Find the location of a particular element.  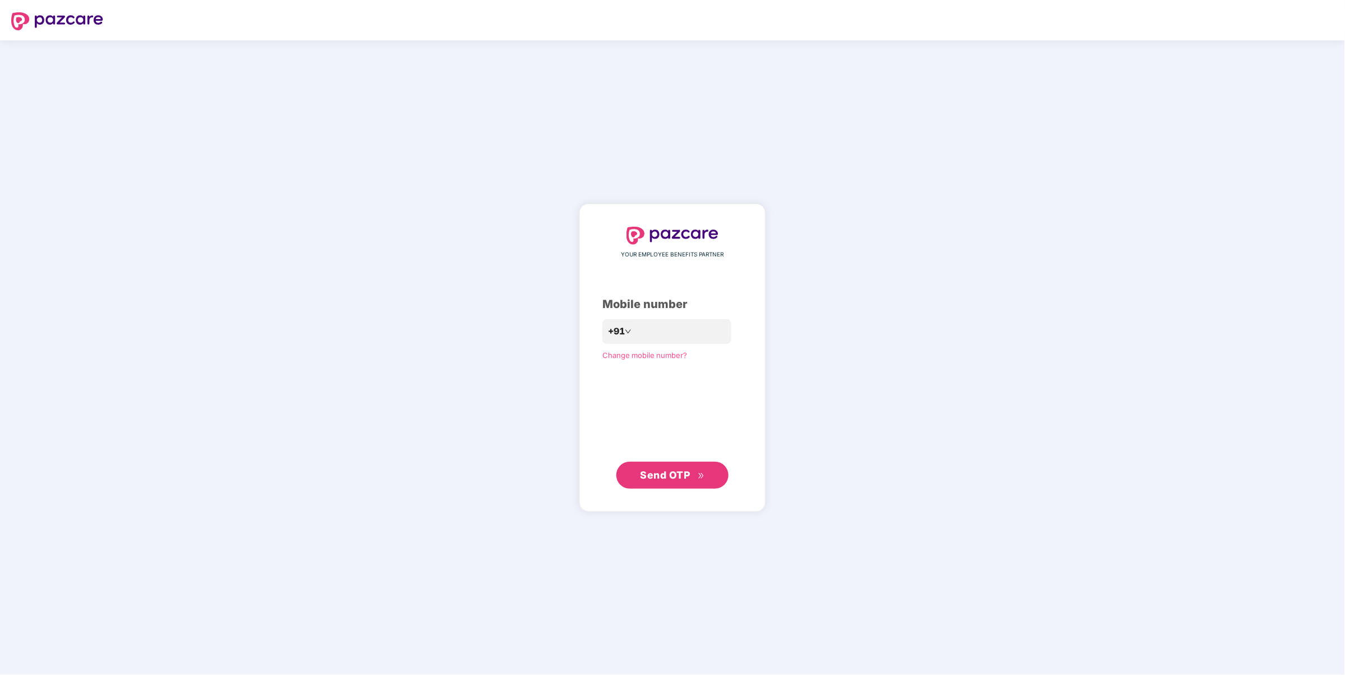

span: Send OTP is located at coordinates (665, 474).